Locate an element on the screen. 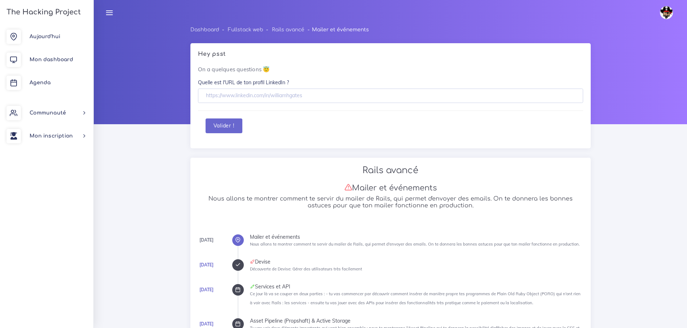 The image size is (687, 328). a: Dashboard is located at coordinates (205, 30).